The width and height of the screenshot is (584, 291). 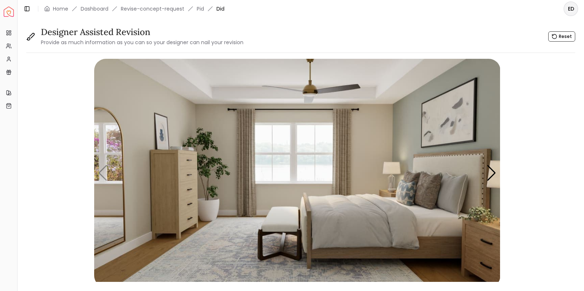 I want to click on img: Spacejoy Logo, so click(x=9, y=12).